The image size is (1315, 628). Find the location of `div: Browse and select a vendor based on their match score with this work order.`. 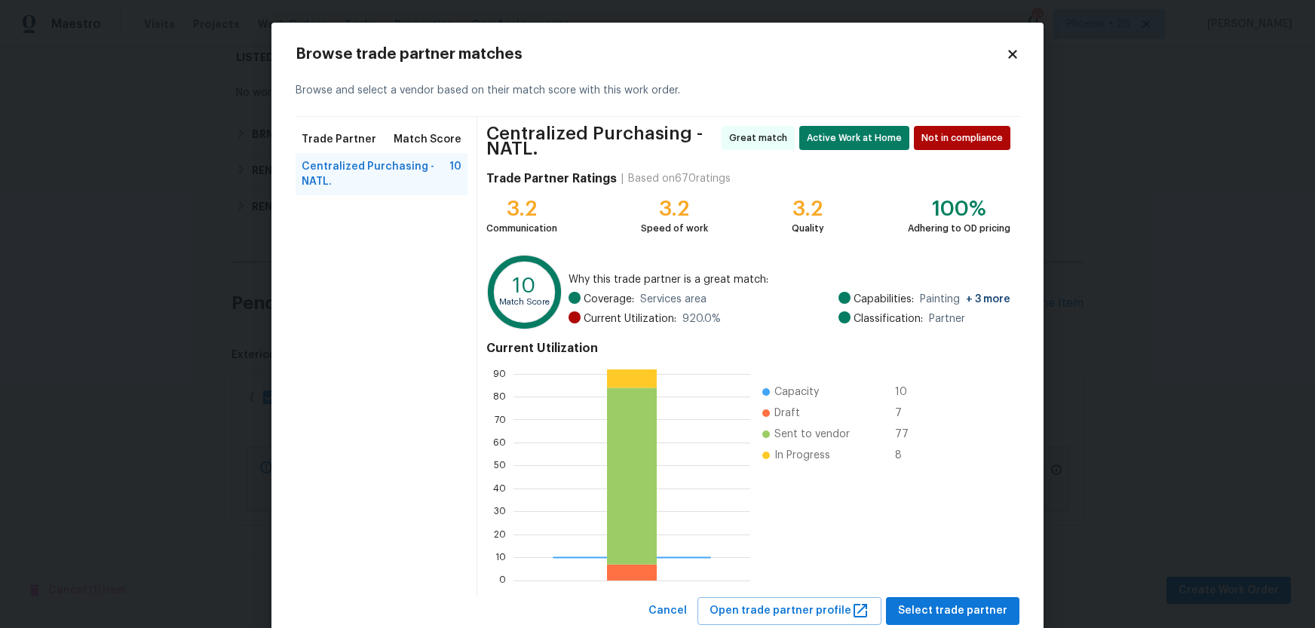

div: Browse and select a vendor based on their match score with this work order. is located at coordinates (657, 90).